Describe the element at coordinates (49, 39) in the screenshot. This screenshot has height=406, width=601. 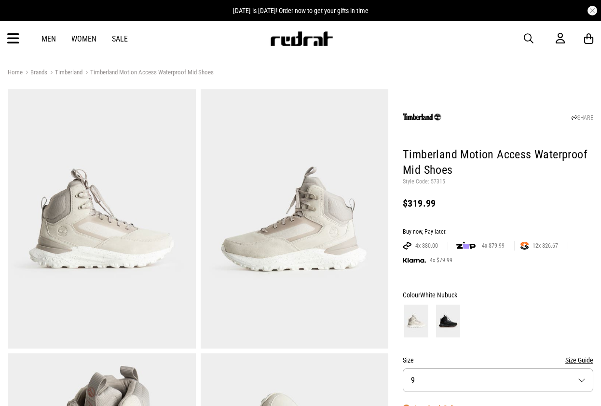
I see `a: Men` at that location.